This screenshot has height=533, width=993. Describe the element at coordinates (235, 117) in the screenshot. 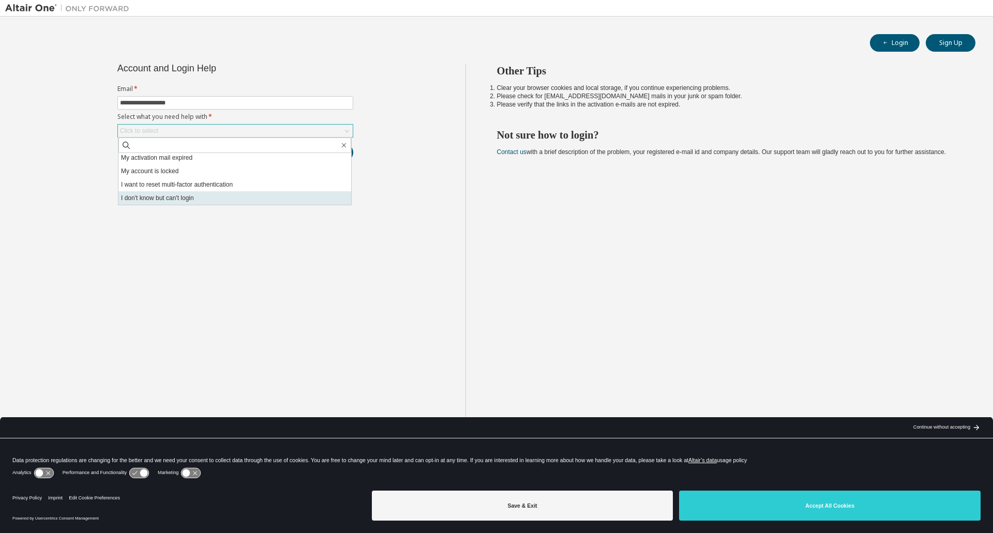

I see `label: Select what you need help with` at that location.